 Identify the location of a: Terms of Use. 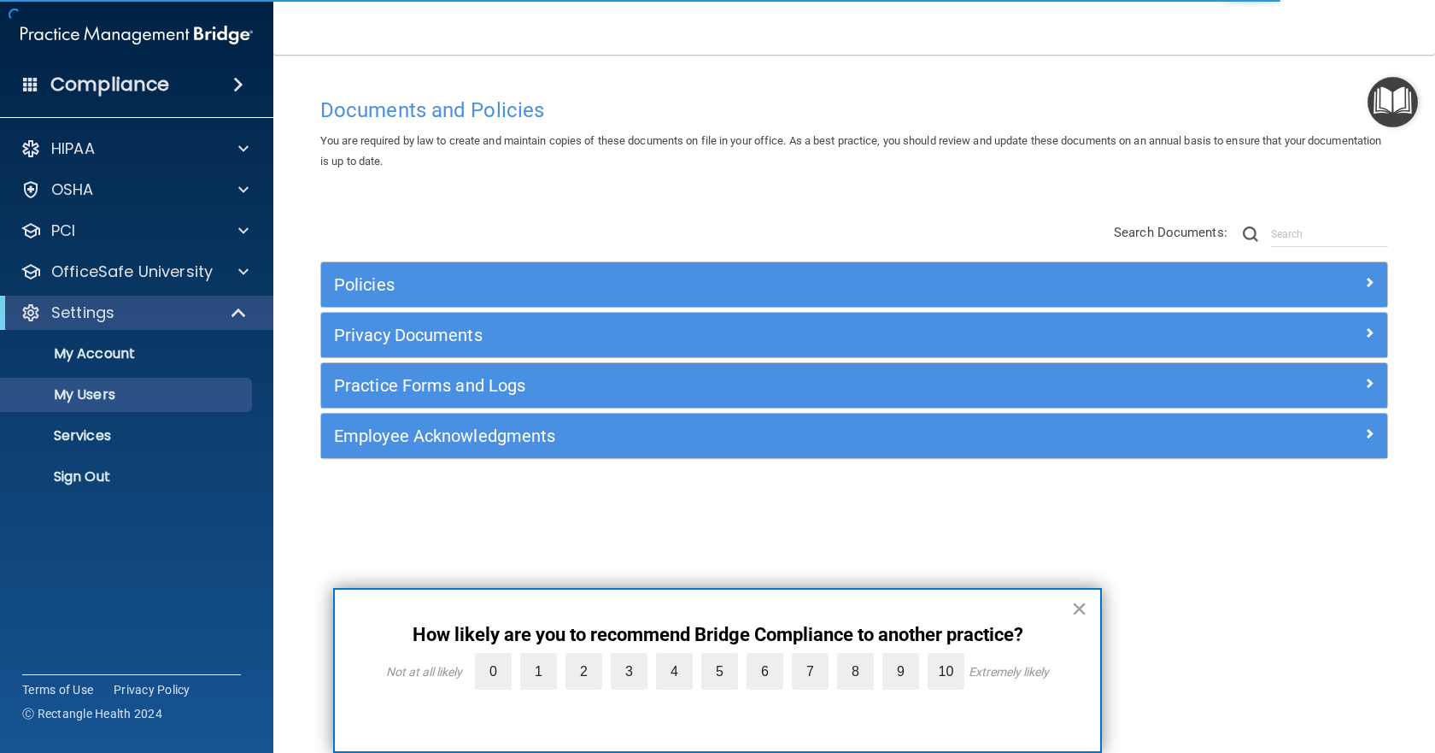
(57, 689).